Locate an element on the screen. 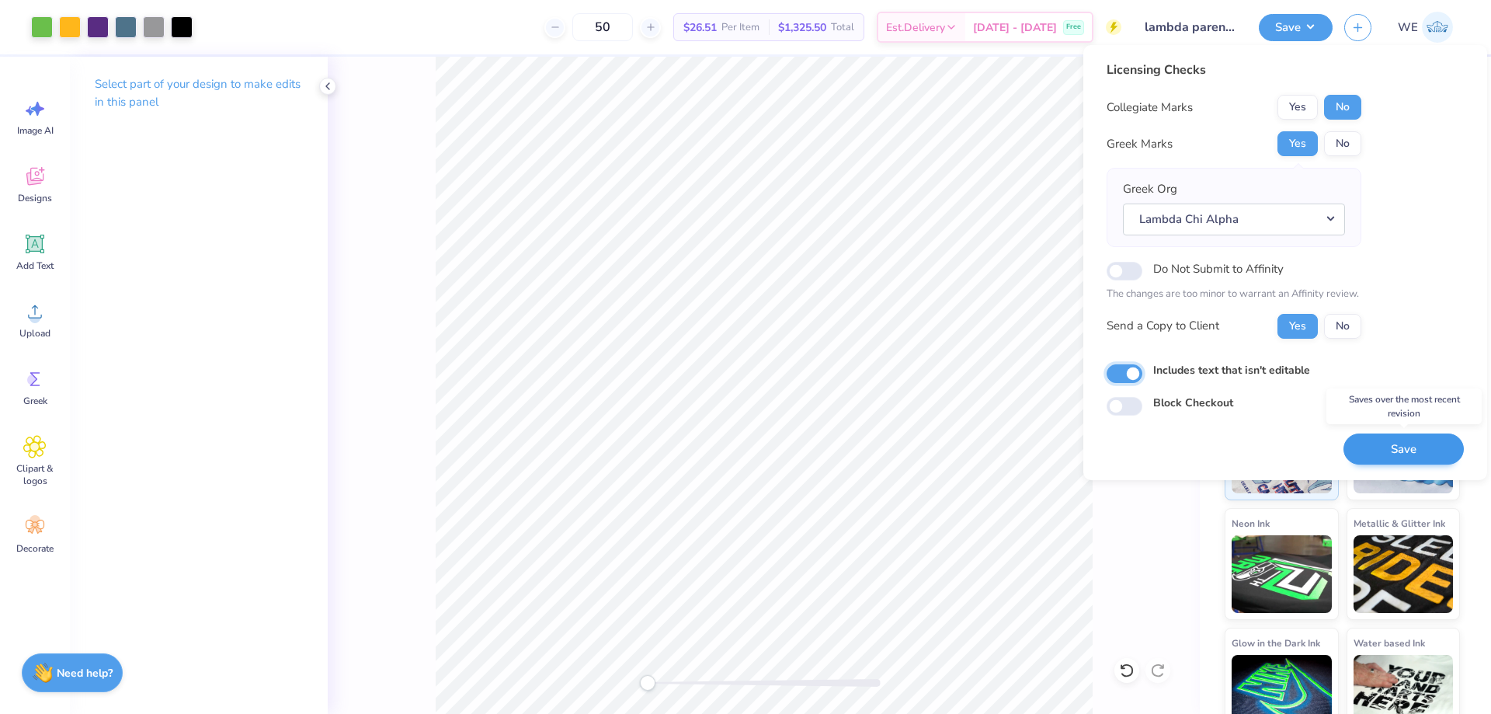 This screenshot has width=1491, height=714. div: Greek Marks is located at coordinates (1140, 144).